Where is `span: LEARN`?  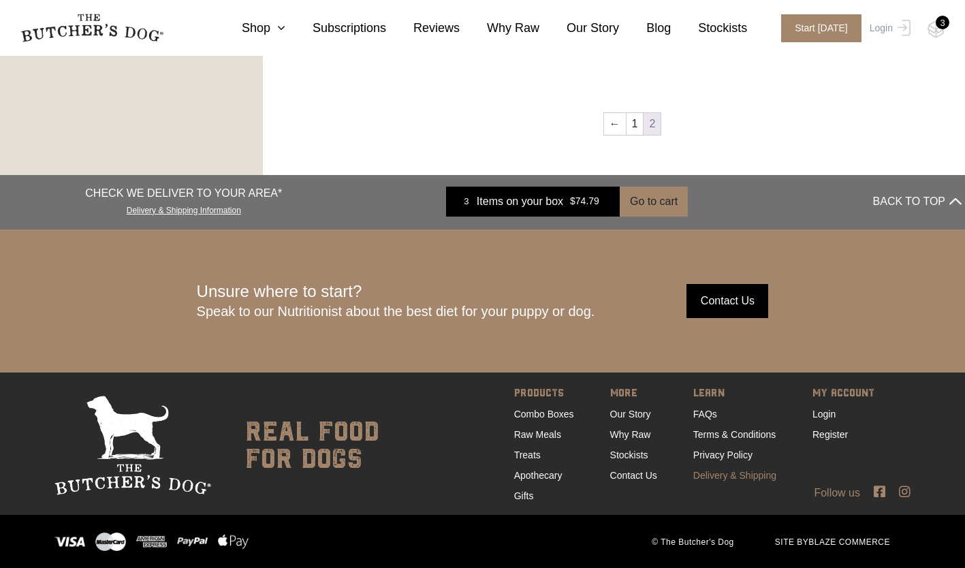
span: LEARN is located at coordinates (735, 394).